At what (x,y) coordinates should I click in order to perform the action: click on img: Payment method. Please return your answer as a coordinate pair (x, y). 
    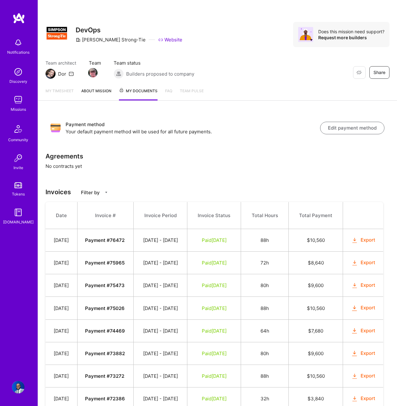
    Looking at the image, I should click on (56, 128).